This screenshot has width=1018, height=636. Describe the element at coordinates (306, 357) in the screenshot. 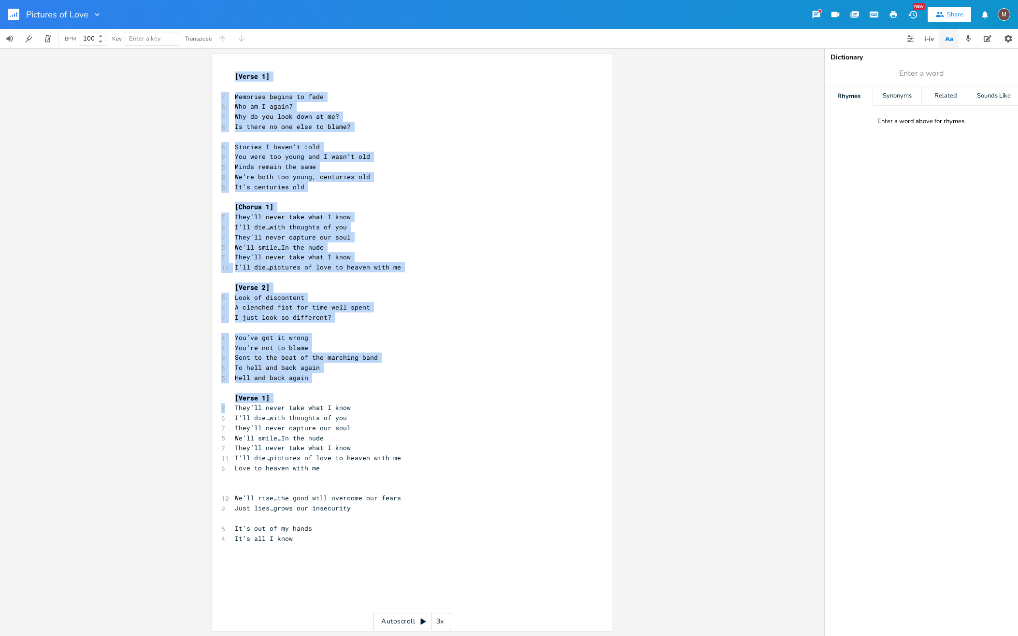

I see `span: Sent to the beat of the marching band` at that location.